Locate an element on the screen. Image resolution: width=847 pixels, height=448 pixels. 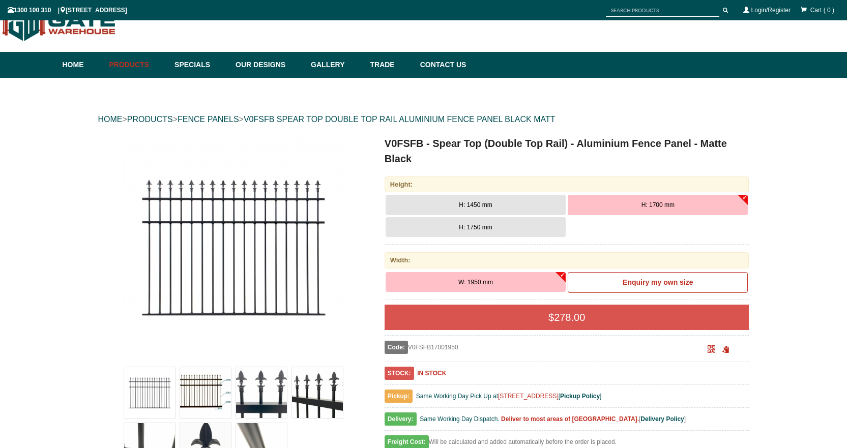
span: H: 1450 mm is located at coordinates (475, 205).